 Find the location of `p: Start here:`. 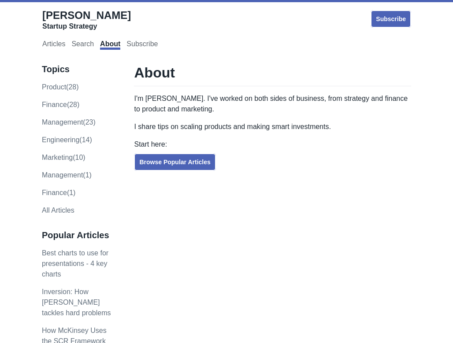

p: Start here: is located at coordinates (272, 145).